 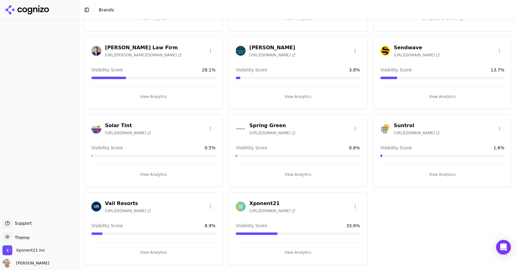 What do you see at coordinates (272, 203) in the screenshot?
I see `h3: Xponent21` at bounding box center [272, 203].